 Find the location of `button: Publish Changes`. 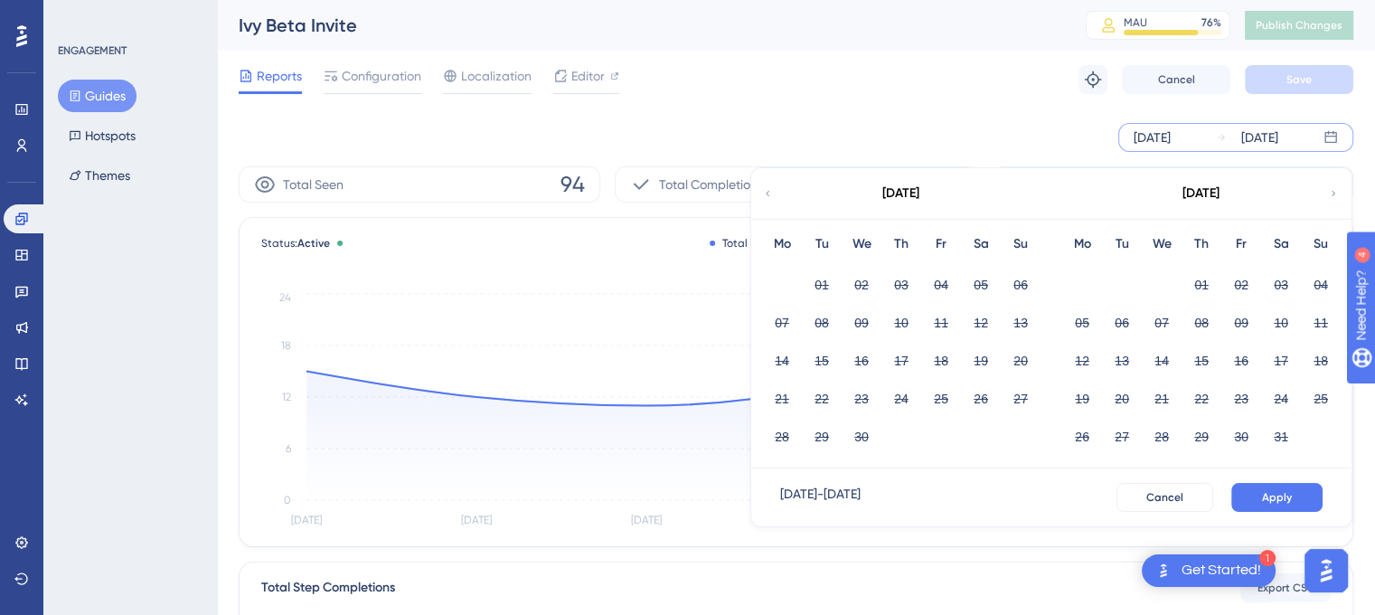

button: Publish Changes is located at coordinates (1299, 25).